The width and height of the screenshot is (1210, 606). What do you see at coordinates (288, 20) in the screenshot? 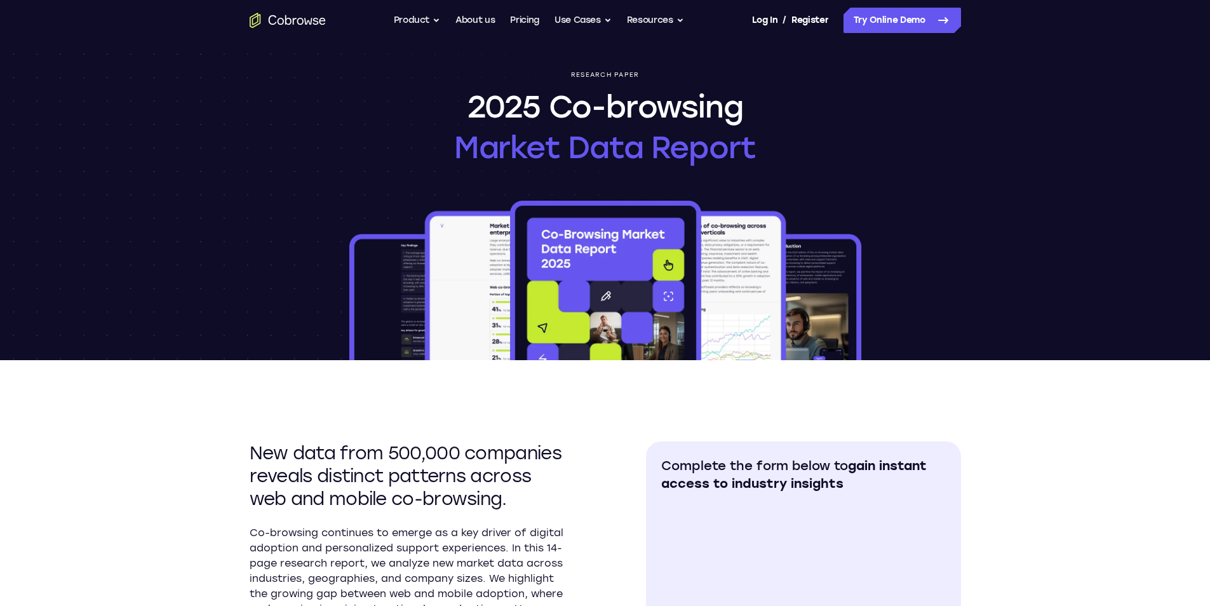
I see `a: Go to the home page` at bounding box center [288, 20].